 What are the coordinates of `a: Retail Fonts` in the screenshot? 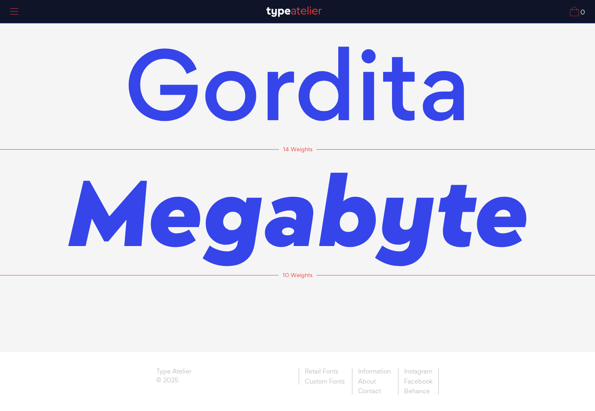 It's located at (324, 372).